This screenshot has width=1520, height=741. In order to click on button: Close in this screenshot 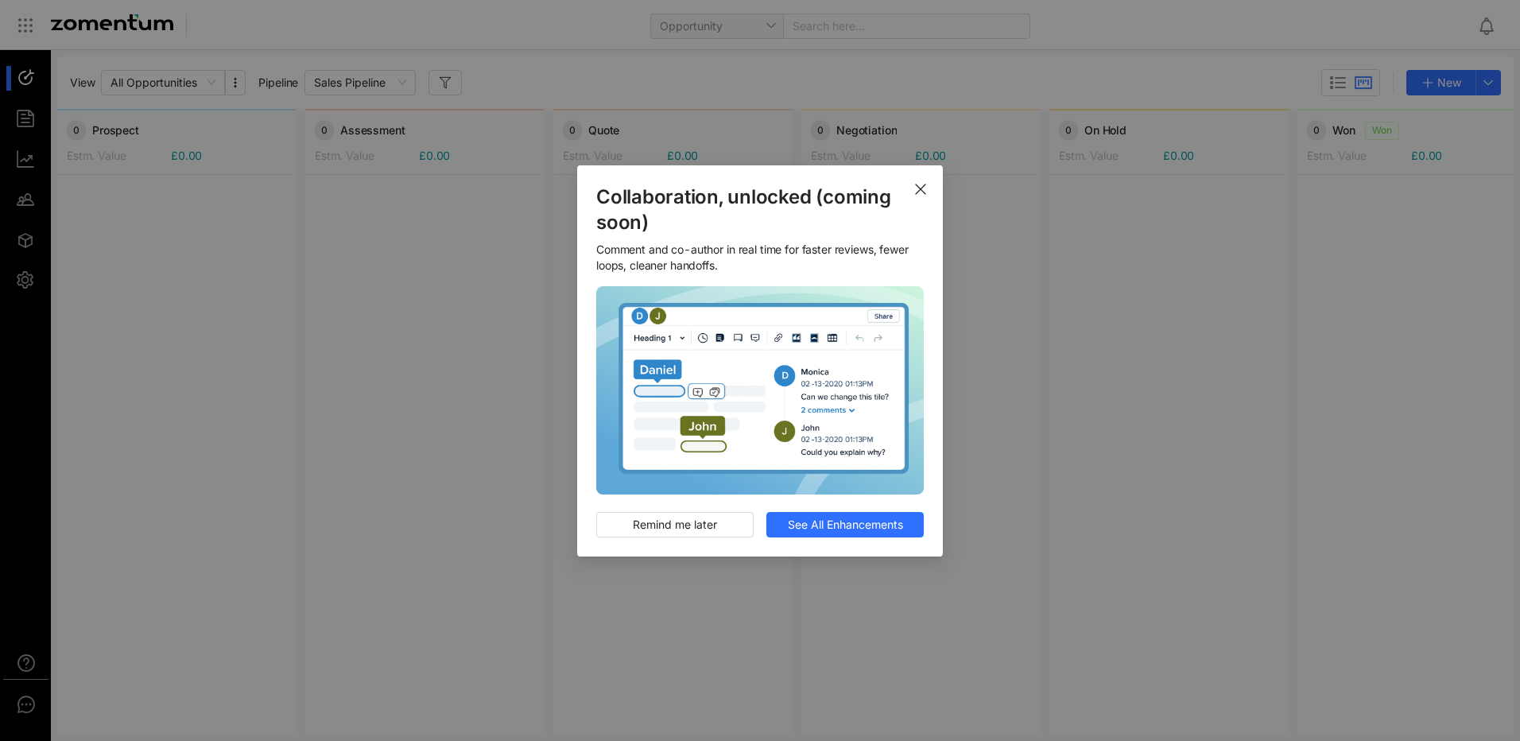, I will do `click(921, 188)`.